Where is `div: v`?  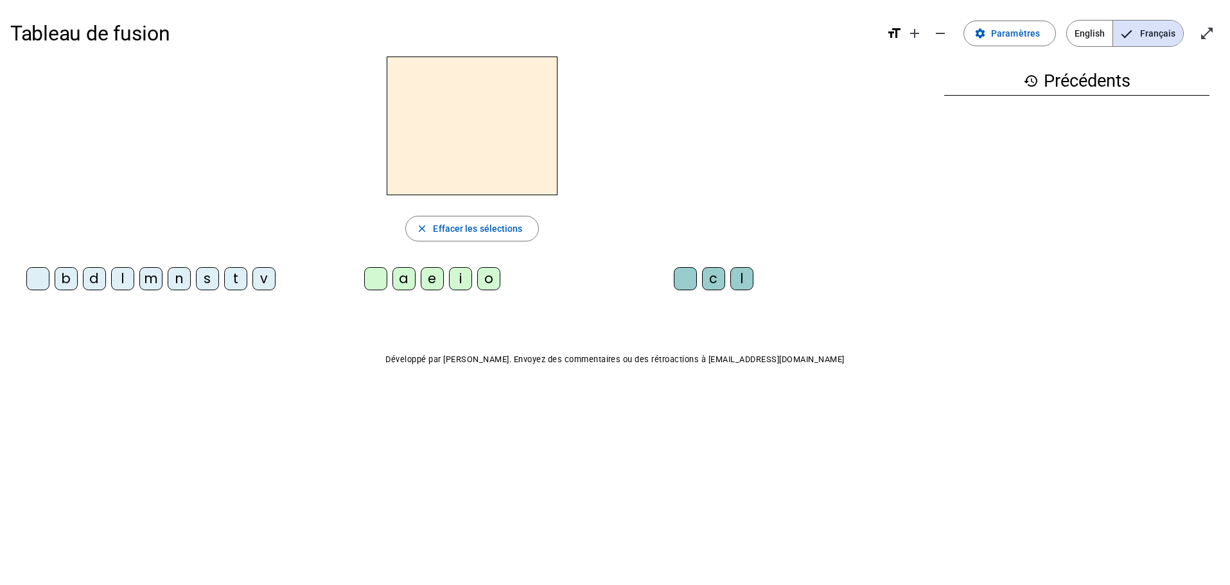
div: v is located at coordinates (264, 279).